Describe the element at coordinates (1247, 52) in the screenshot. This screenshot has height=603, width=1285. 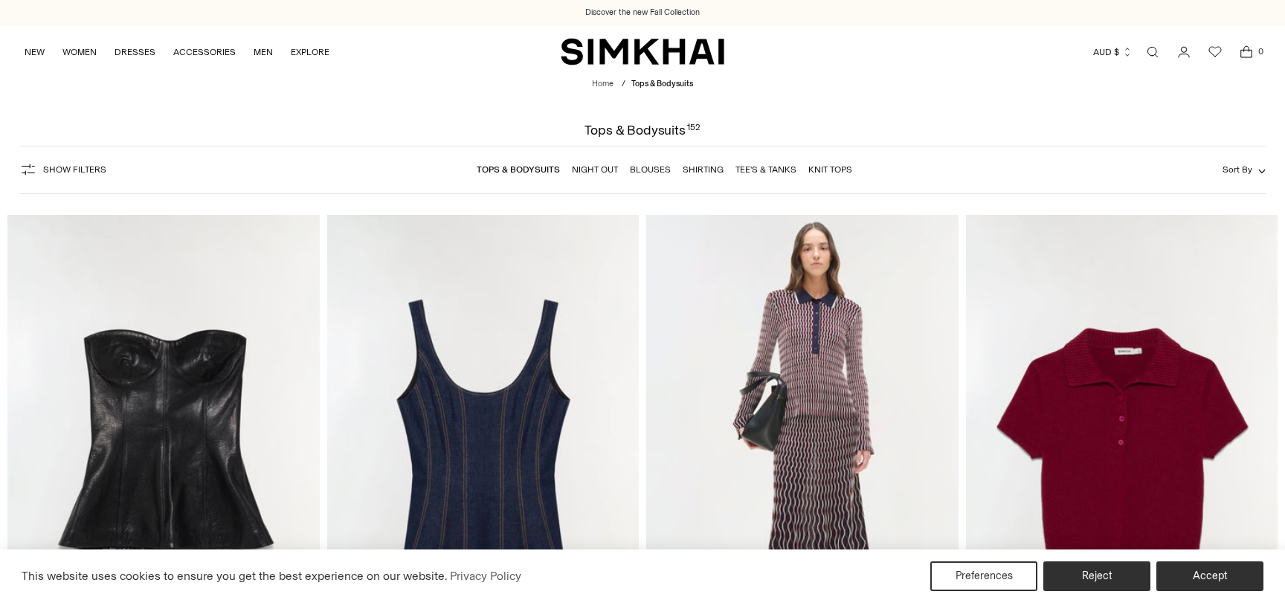
I see `a: Open cart modal` at that location.